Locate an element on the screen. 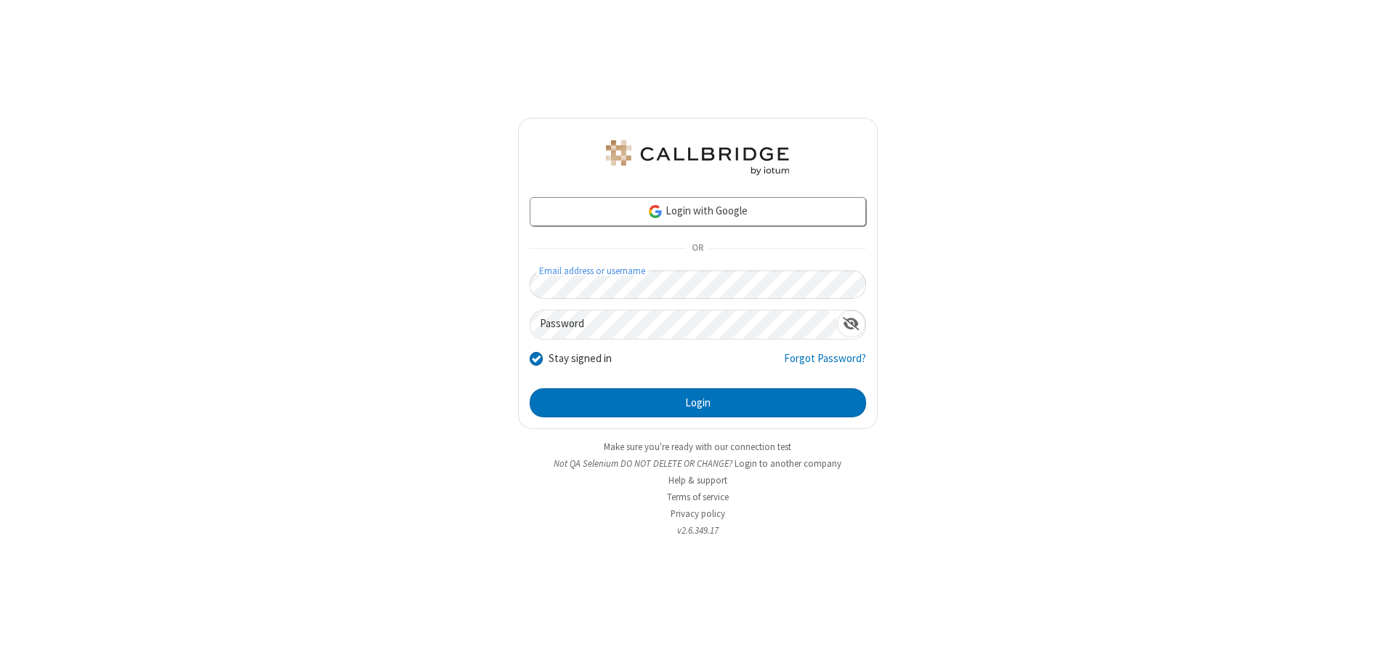 The width and height of the screenshot is (1395, 666). a: Terms of service is located at coordinates (698, 496).